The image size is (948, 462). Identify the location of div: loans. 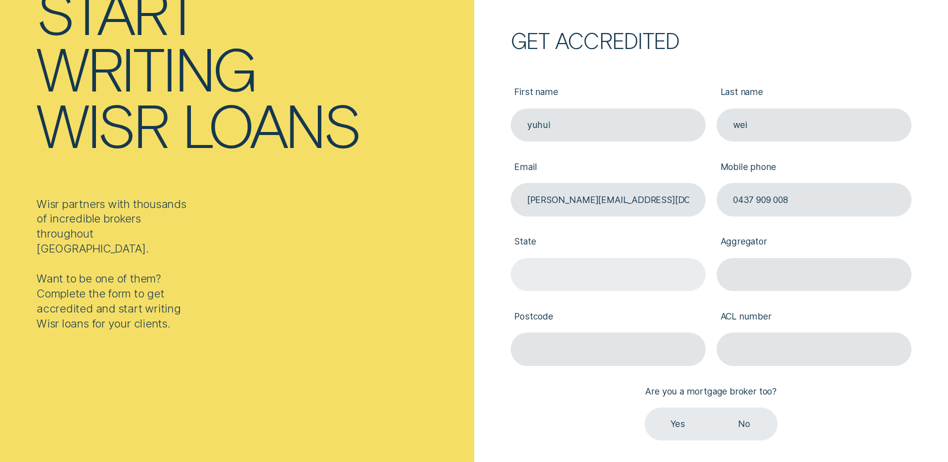
(271, 124).